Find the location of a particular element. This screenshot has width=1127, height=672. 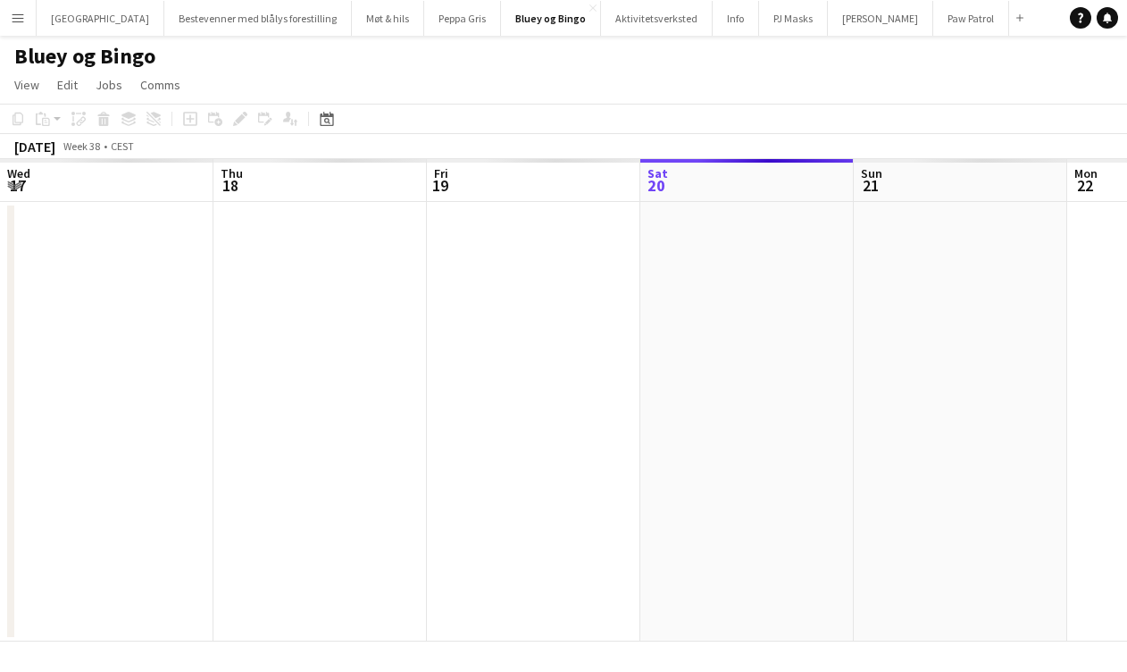

a: Edit is located at coordinates (67, 85).